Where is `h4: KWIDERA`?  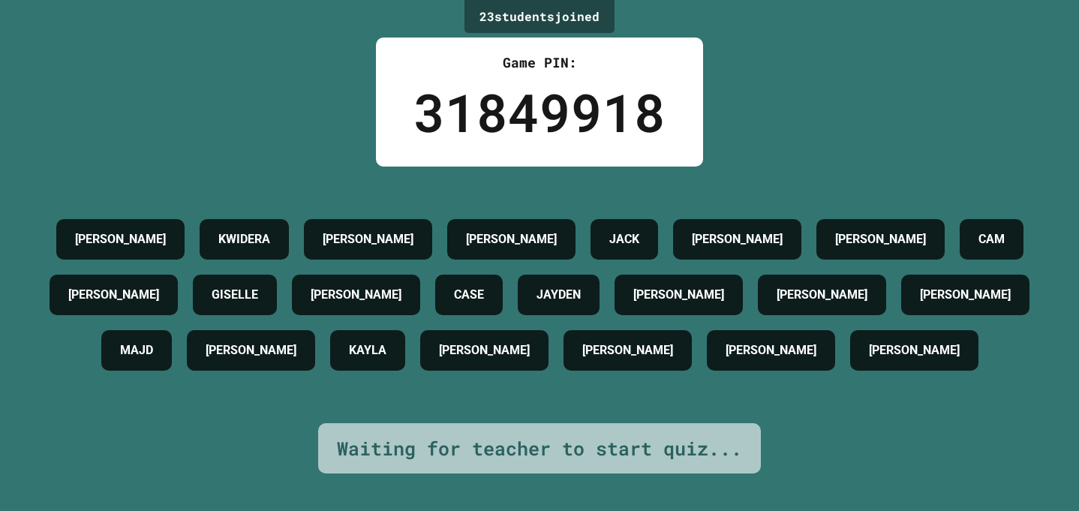
h4: KWIDERA is located at coordinates (244, 239).